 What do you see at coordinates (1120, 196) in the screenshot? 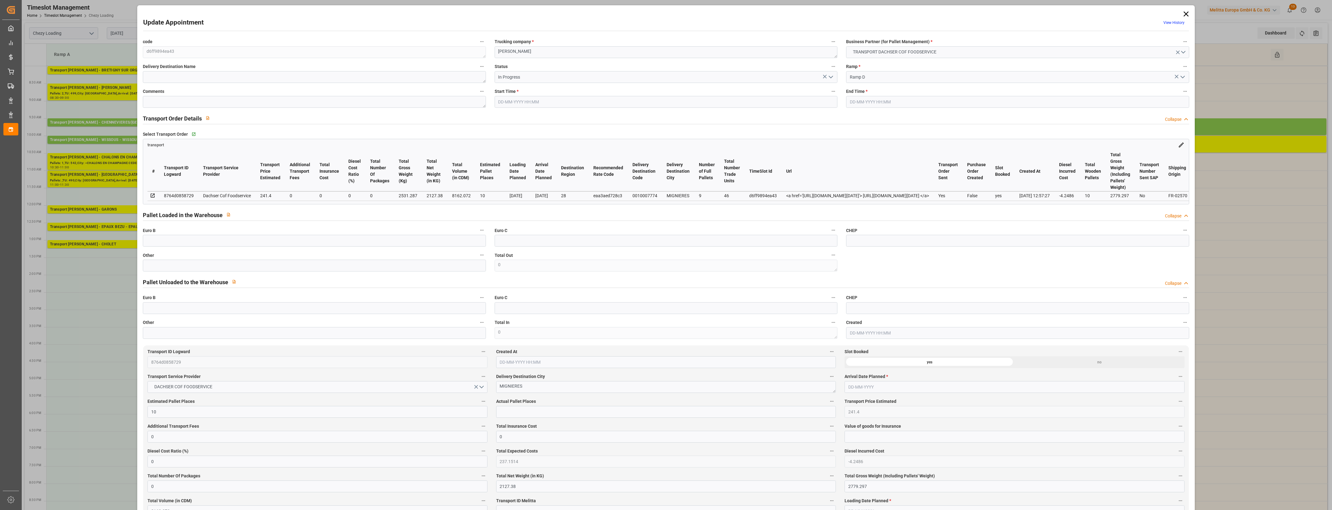
I see `div: 2779.297` at bounding box center [1120, 196].